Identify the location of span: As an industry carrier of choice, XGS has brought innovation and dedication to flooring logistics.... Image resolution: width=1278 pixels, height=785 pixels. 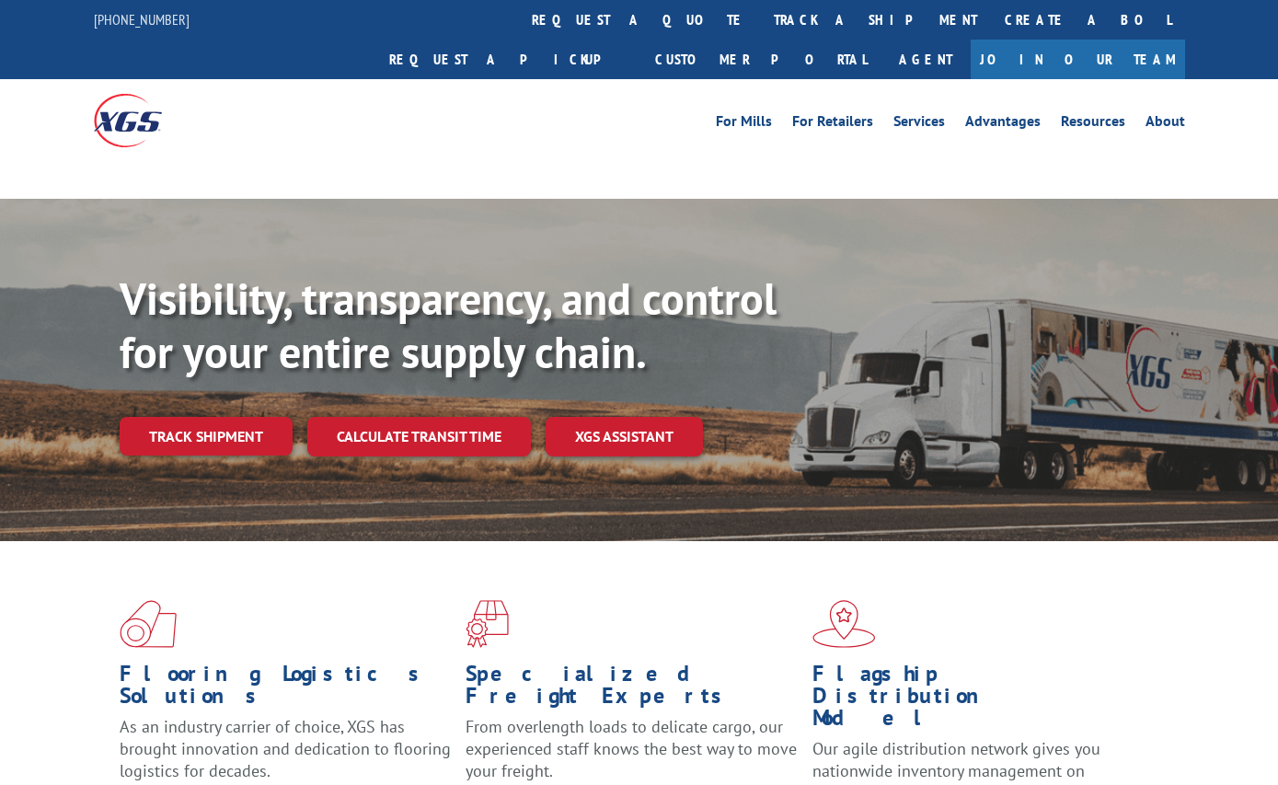
(285, 748).